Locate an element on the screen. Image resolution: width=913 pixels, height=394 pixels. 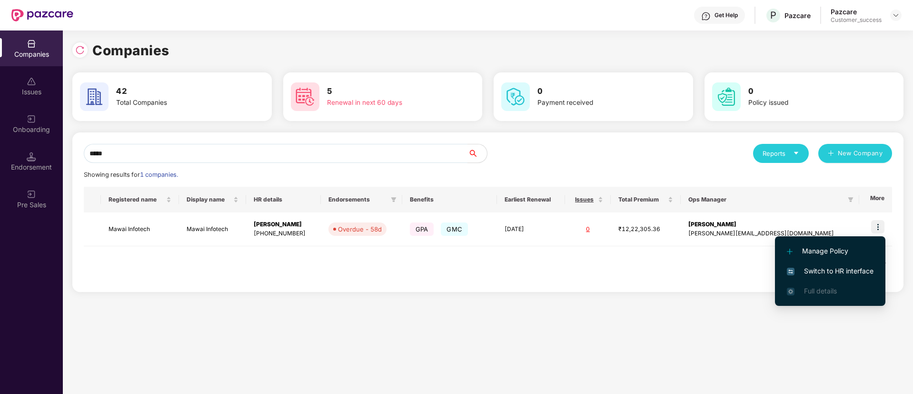
h1: Companies is located at coordinates (131, 50).